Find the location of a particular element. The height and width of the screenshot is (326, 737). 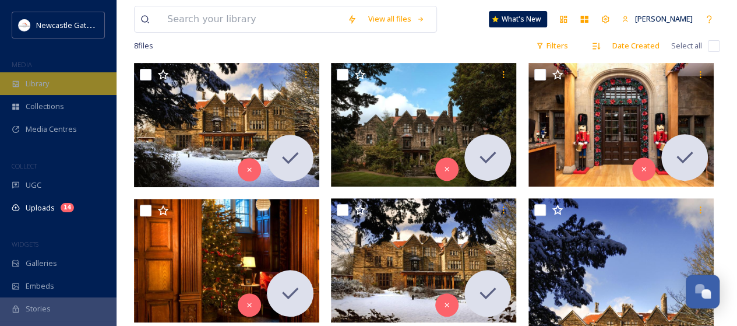

span: Stories is located at coordinates (38, 308).